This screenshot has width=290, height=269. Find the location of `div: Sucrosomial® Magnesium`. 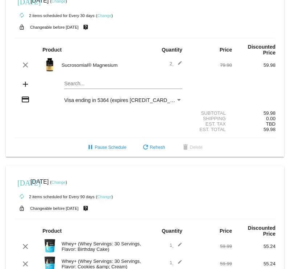

div: Sucrosomial® Magnesium is located at coordinates (102, 65).